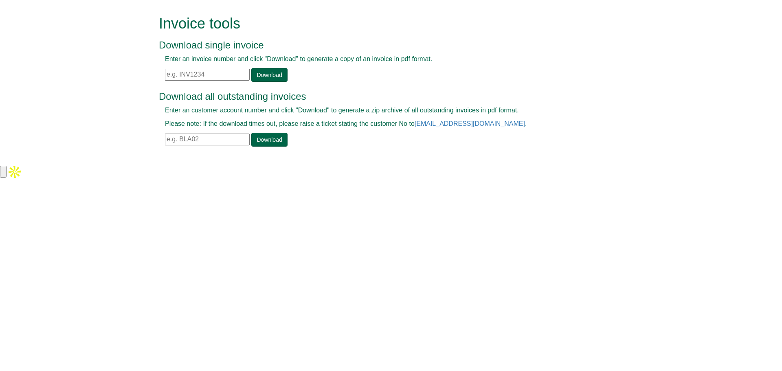 This screenshot has width=782, height=371. Describe the element at coordinates (381, 45) in the screenshot. I see `h3: Download single invoice` at that location.